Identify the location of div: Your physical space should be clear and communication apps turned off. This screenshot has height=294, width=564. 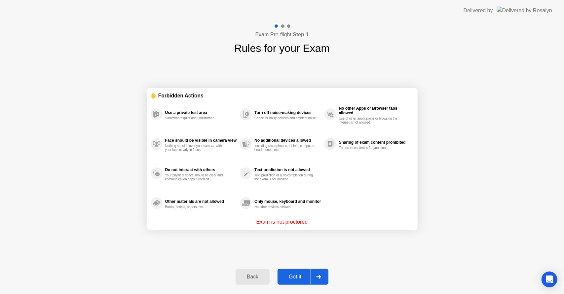
(196, 177).